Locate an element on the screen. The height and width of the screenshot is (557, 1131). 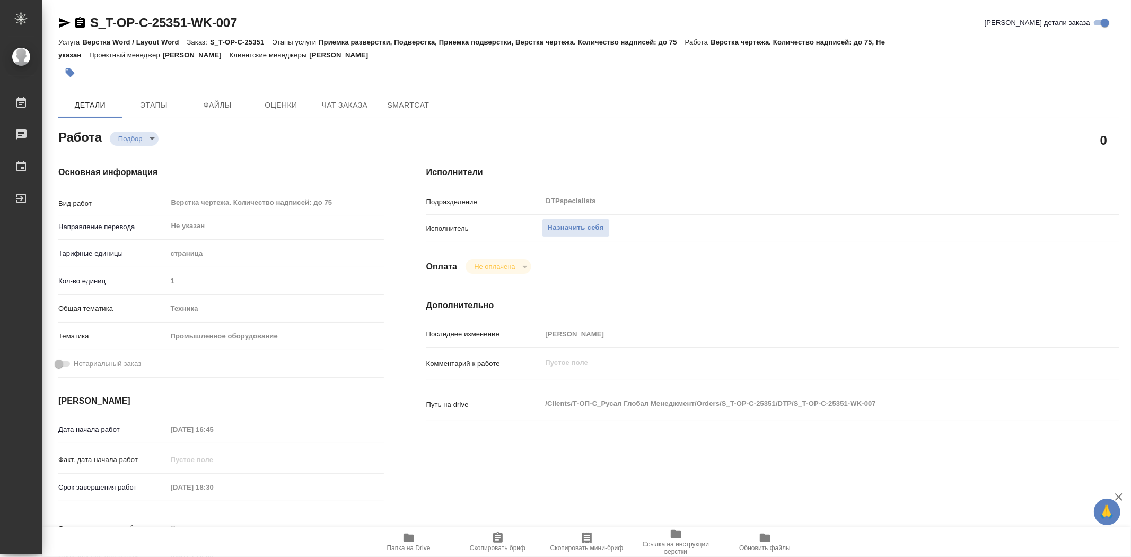
span: Чат заказа is located at coordinates (345, 105).